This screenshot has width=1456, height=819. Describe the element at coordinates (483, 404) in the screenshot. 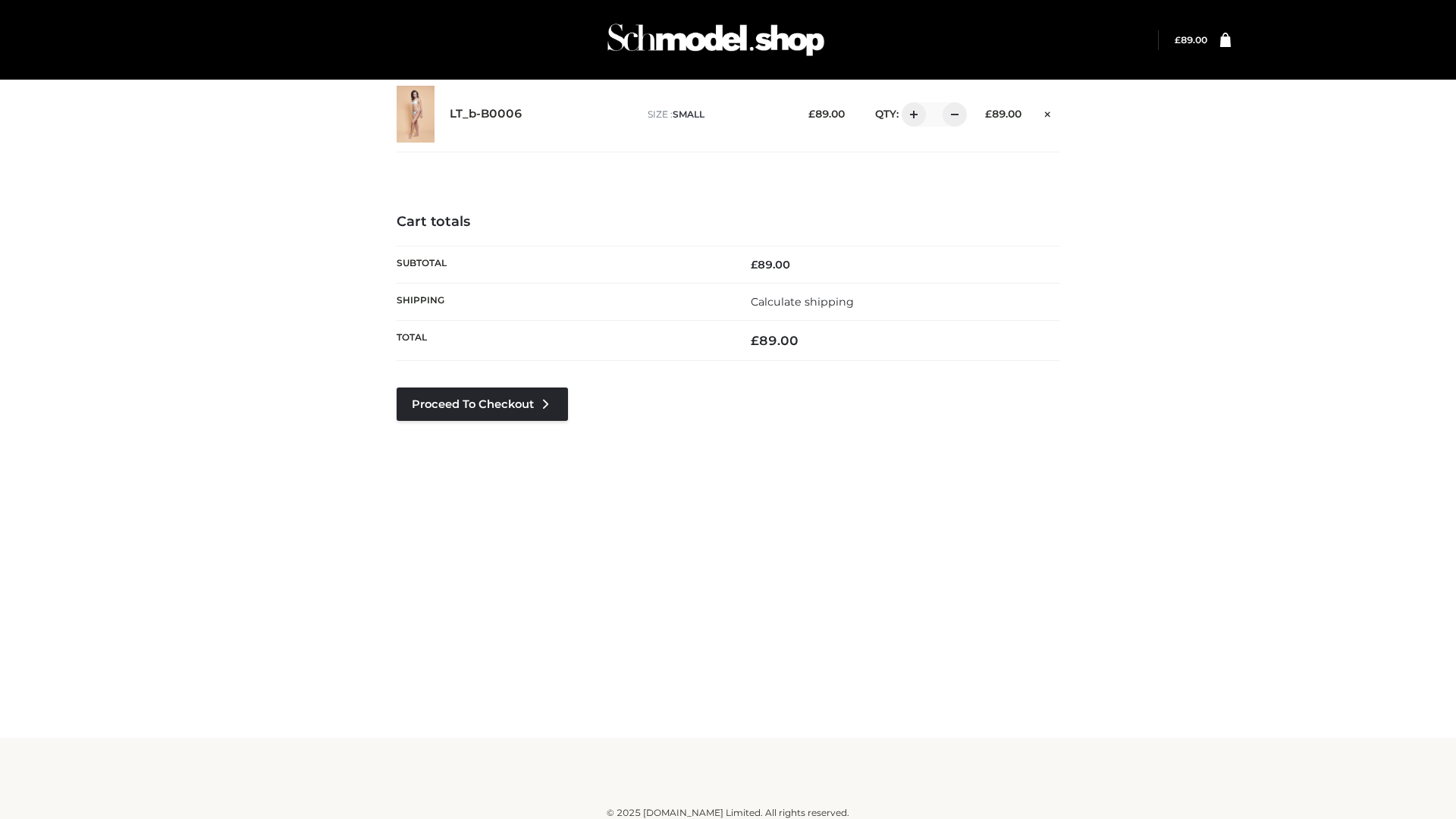

I see `a: Proceed to Checkout` at that location.